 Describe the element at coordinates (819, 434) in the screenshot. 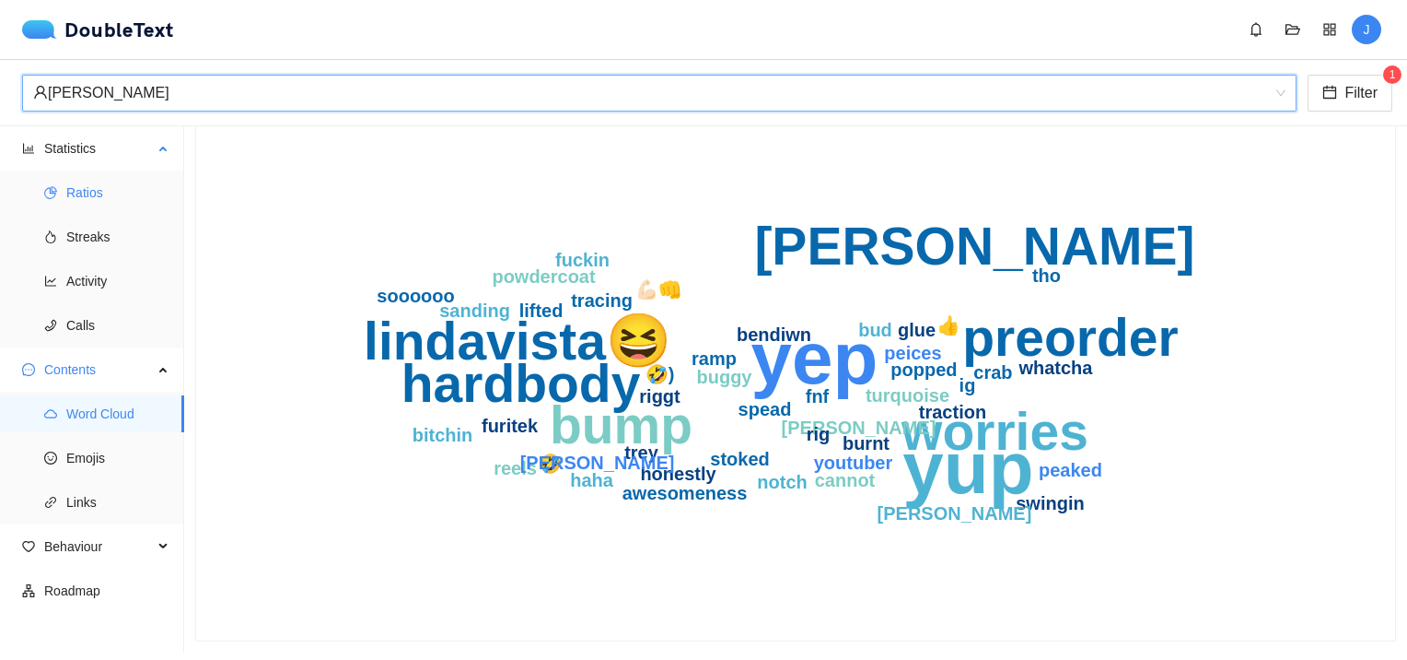

I see `text: rig` at that location.